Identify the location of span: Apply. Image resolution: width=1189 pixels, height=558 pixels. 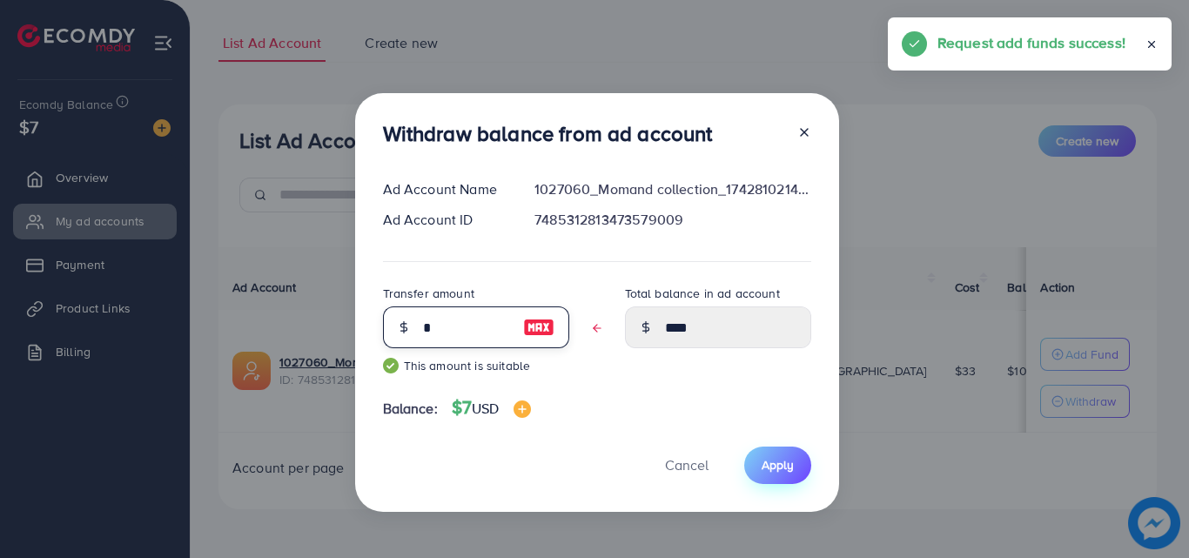
(778, 465).